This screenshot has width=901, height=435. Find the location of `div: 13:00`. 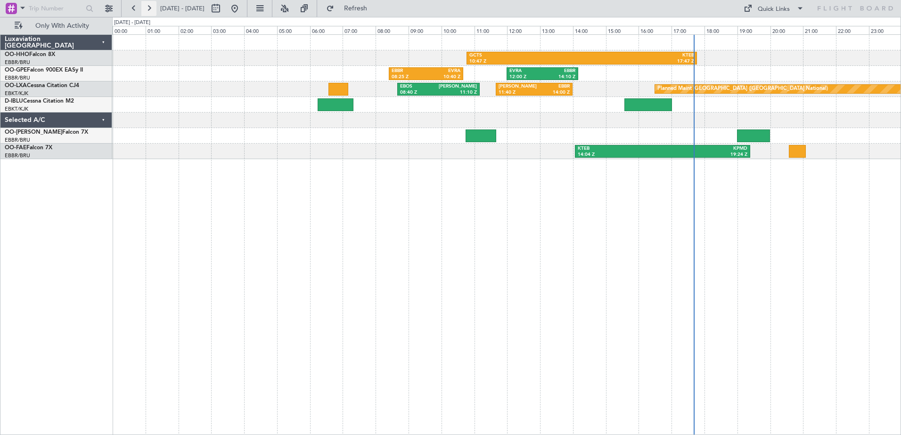

div: 13:00 is located at coordinates (556, 30).